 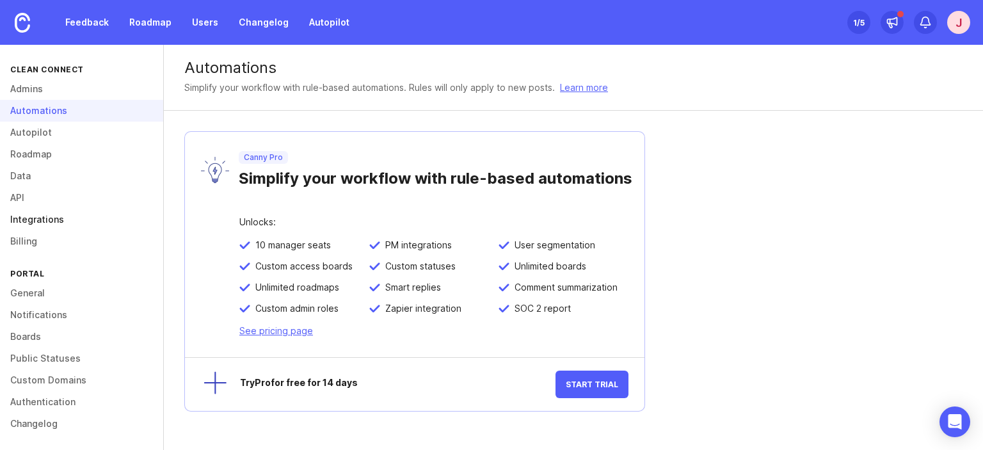 I want to click on div: Unlocks:, so click(x=434, y=229).